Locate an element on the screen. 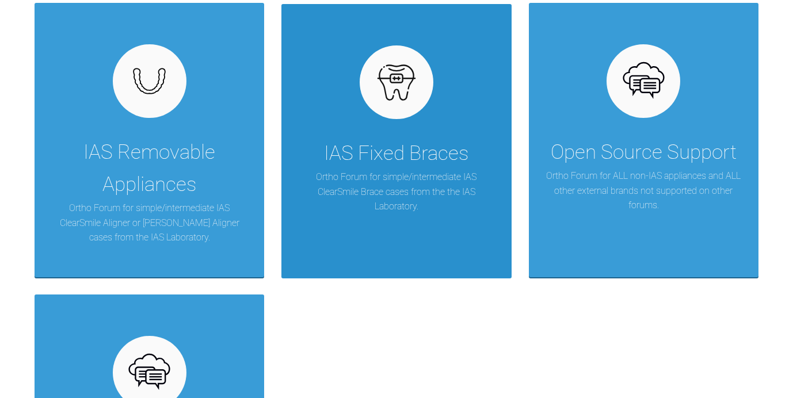 The height and width of the screenshot is (398, 793). img: removables.927eaa4e.svg is located at coordinates (149, 81).